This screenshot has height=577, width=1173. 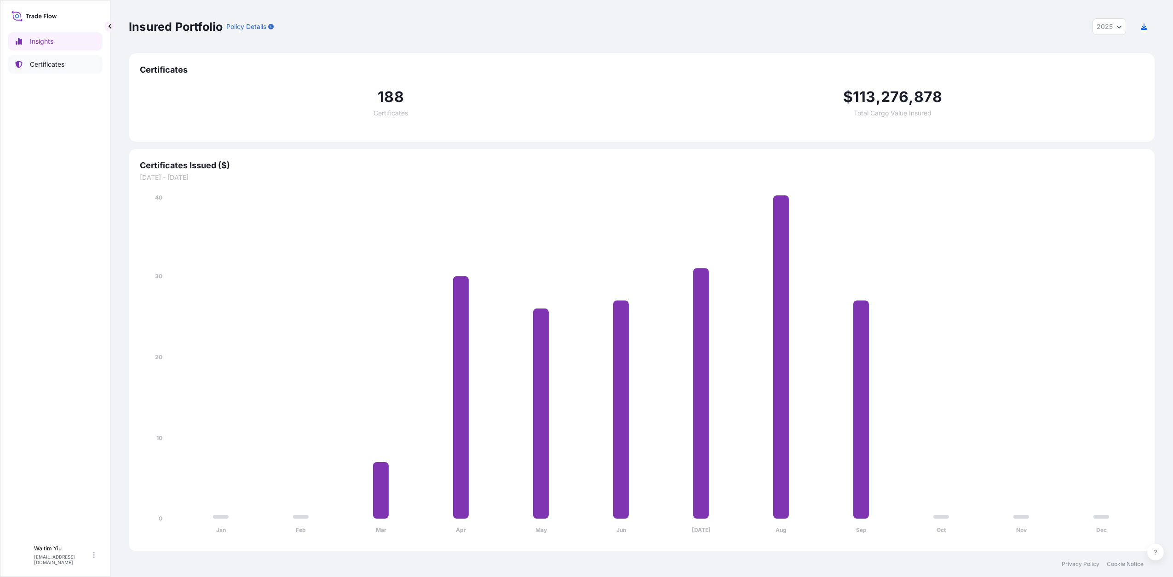 What do you see at coordinates (894, 97) in the screenshot?
I see `span: 276` at bounding box center [894, 97].